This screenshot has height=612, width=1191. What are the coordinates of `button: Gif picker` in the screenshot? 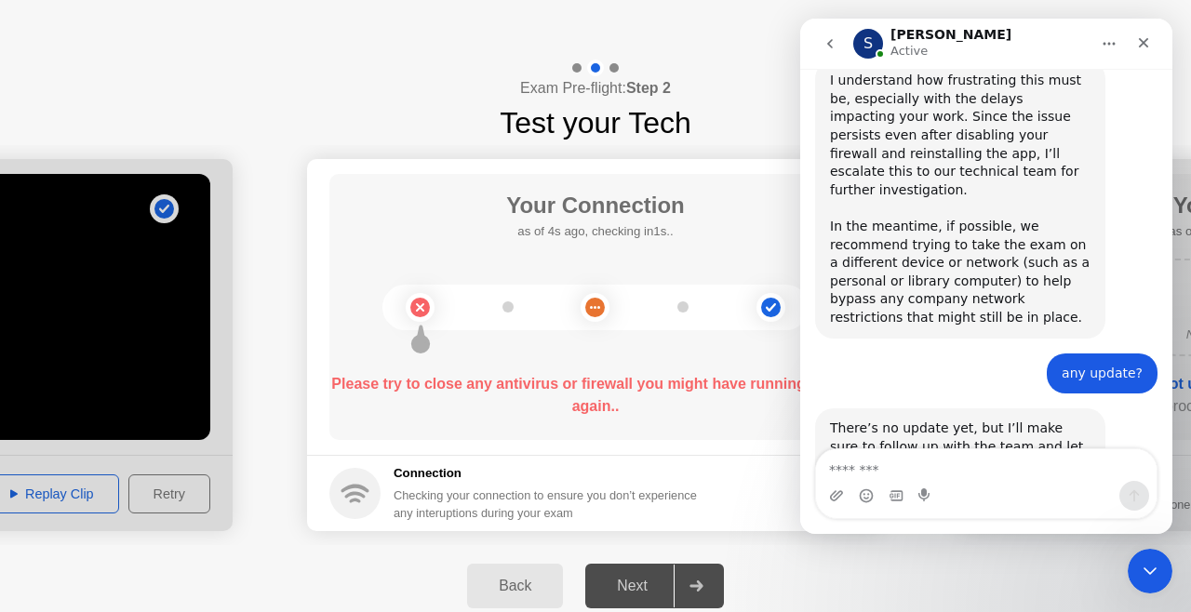 It's located at (96, 477).